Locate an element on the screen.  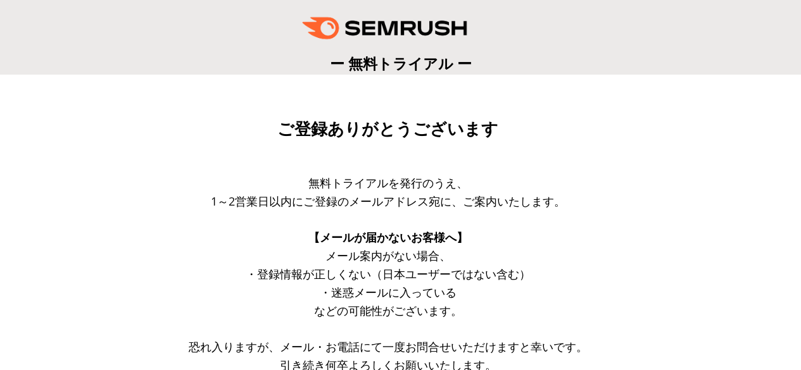
span: 1～2営業日以内にご登録のメールアドレス宛に、ご案内いたします。 is located at coordinates (388, 201).